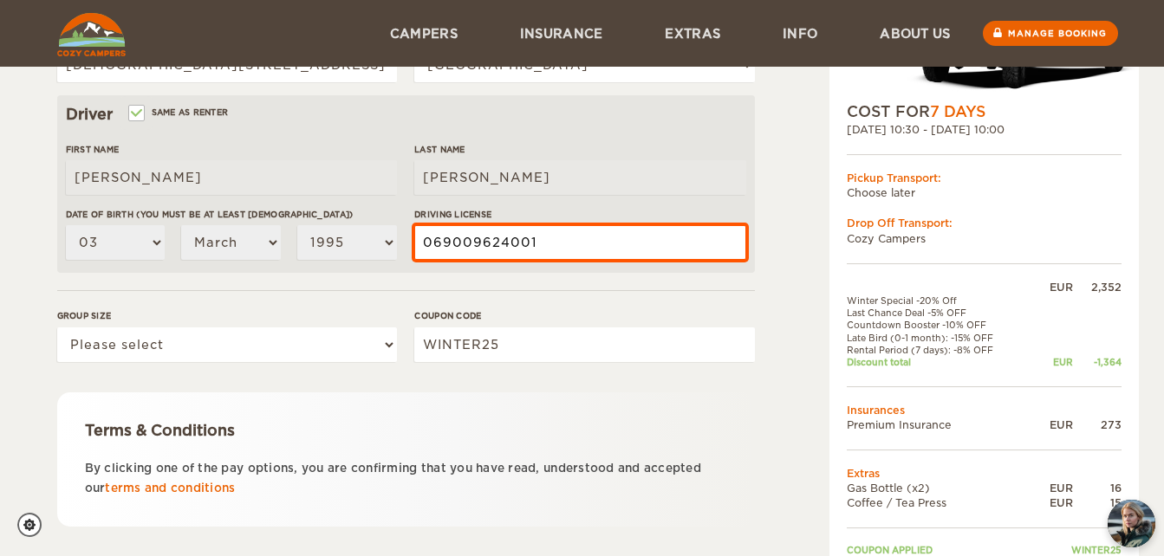 The height and width of the screenshot is (556, 1164). Describe the element at coordinates (170, 488) in the screenshot. I see `a: terms and conditions` at that location.